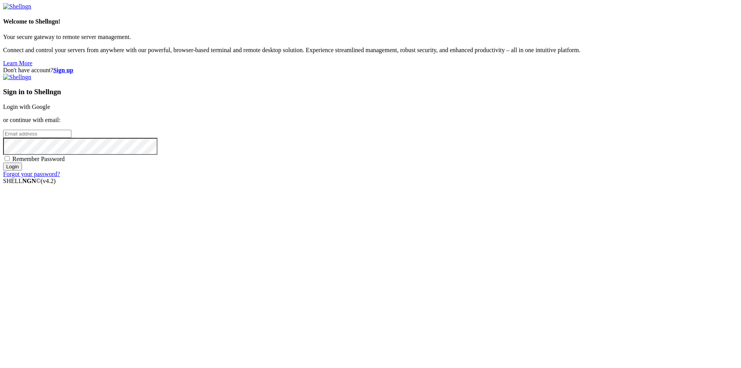 The width and height of the screenshot is (741, 368). I want to click on a: Sign up, so click(63, 70).